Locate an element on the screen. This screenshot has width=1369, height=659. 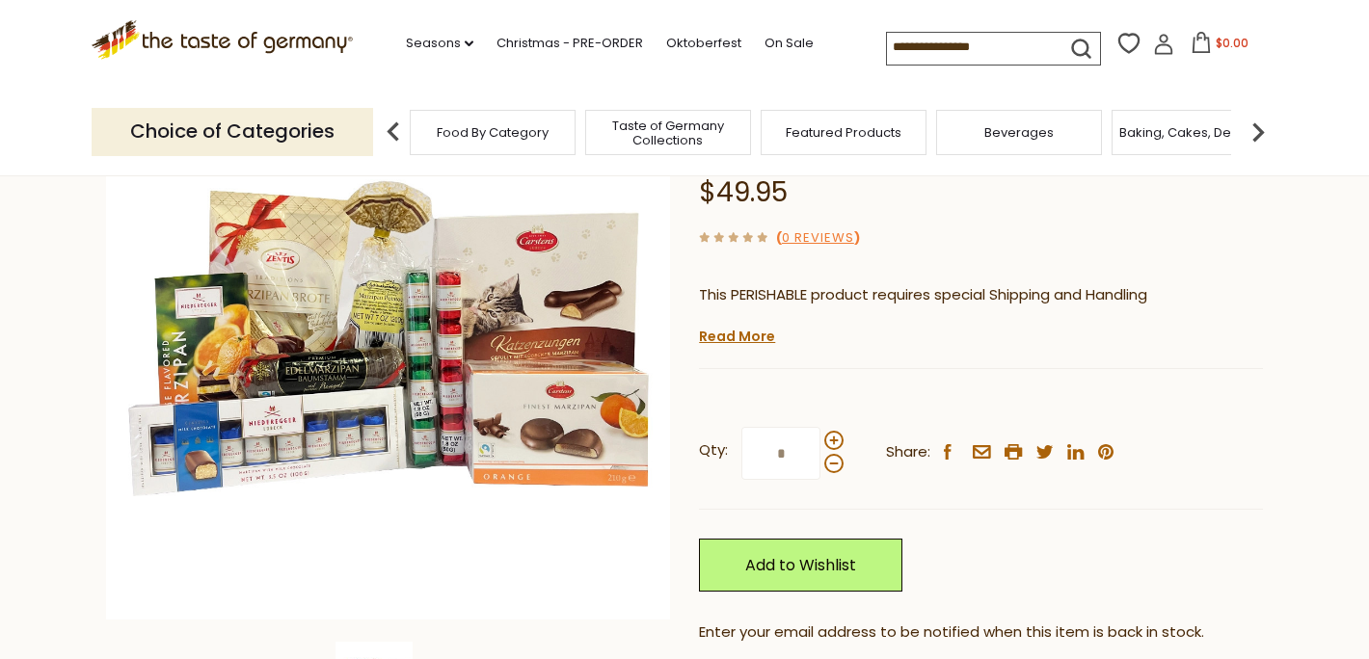
a: Read More is located at coordinates (736, 336).